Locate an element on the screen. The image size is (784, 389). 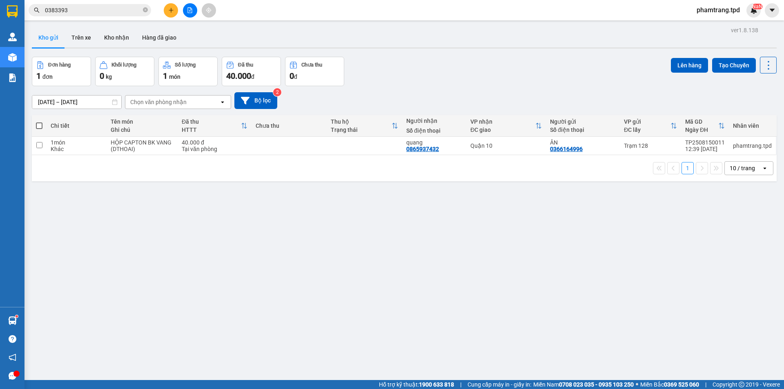
div: VP gửi is located at coordinates (647, 122).